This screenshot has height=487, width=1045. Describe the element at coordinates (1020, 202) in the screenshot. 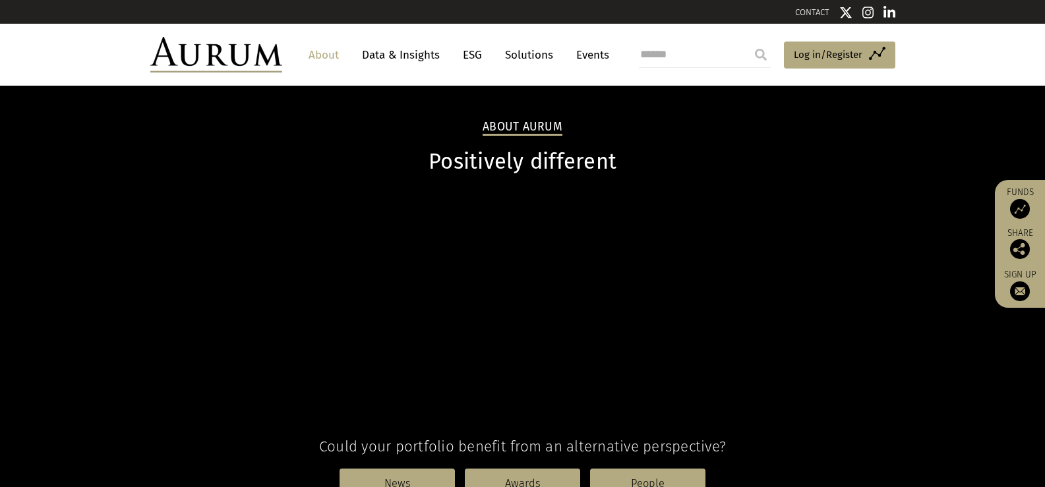

I see `a: Funds` at that location.